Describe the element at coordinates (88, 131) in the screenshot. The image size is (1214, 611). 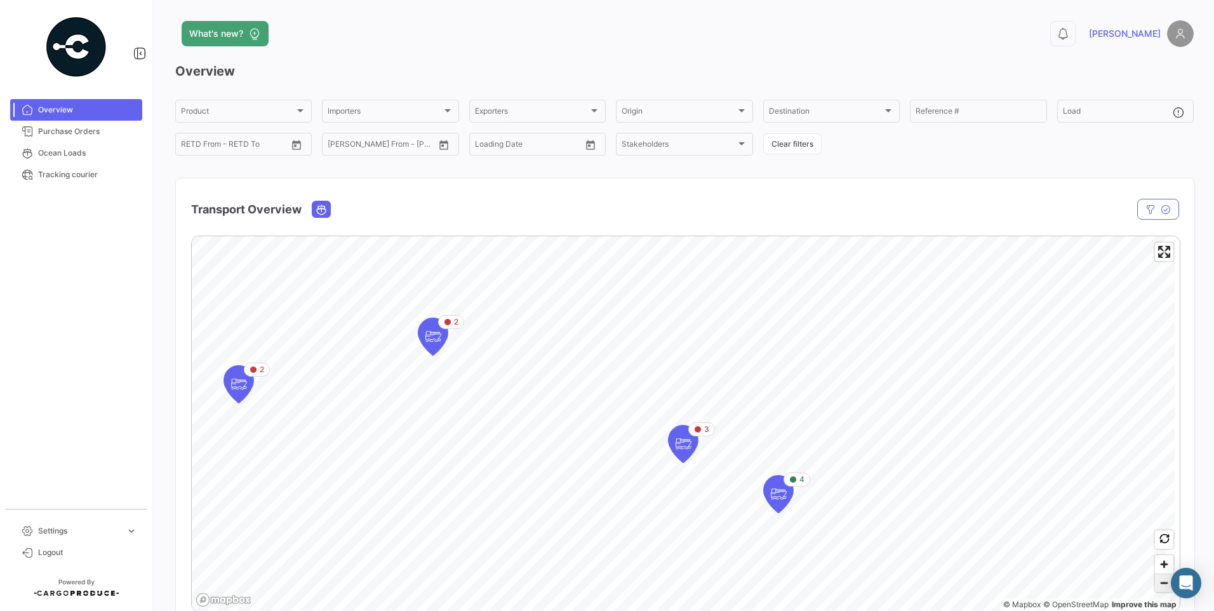
I see `span: Purchase Orders` at that location.